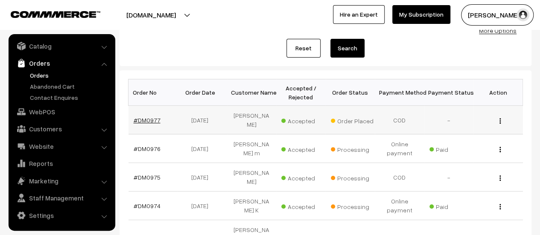 Image resolution: width=540 pixels, height=235 pixels. Describe the element at coordinates (56, 14) in the screenshot. I see `img: COMMMERCE` at that location.